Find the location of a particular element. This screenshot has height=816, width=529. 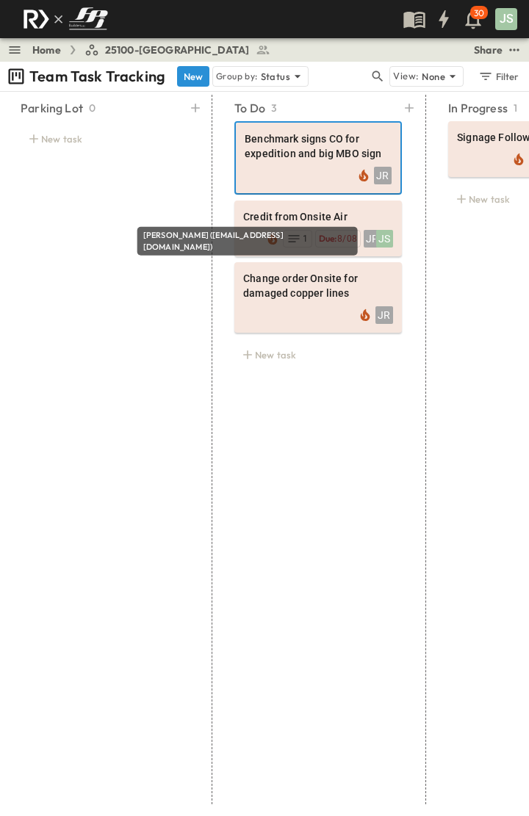

p: 1 is located at coordinates (515, 108).